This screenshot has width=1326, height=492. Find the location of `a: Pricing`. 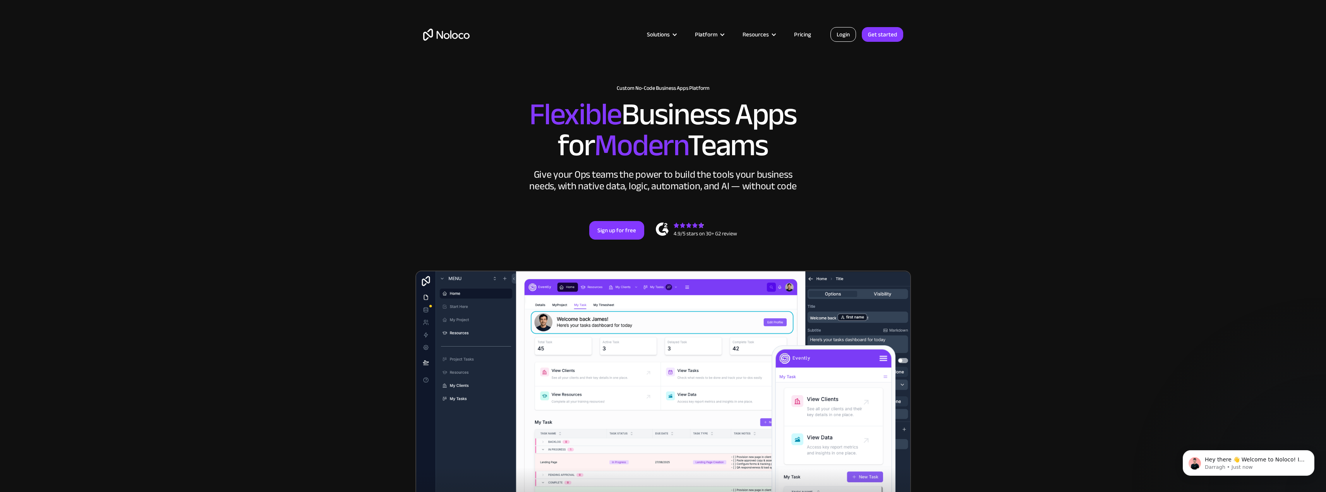

a: Pricing is located at coordinates (802, 34).